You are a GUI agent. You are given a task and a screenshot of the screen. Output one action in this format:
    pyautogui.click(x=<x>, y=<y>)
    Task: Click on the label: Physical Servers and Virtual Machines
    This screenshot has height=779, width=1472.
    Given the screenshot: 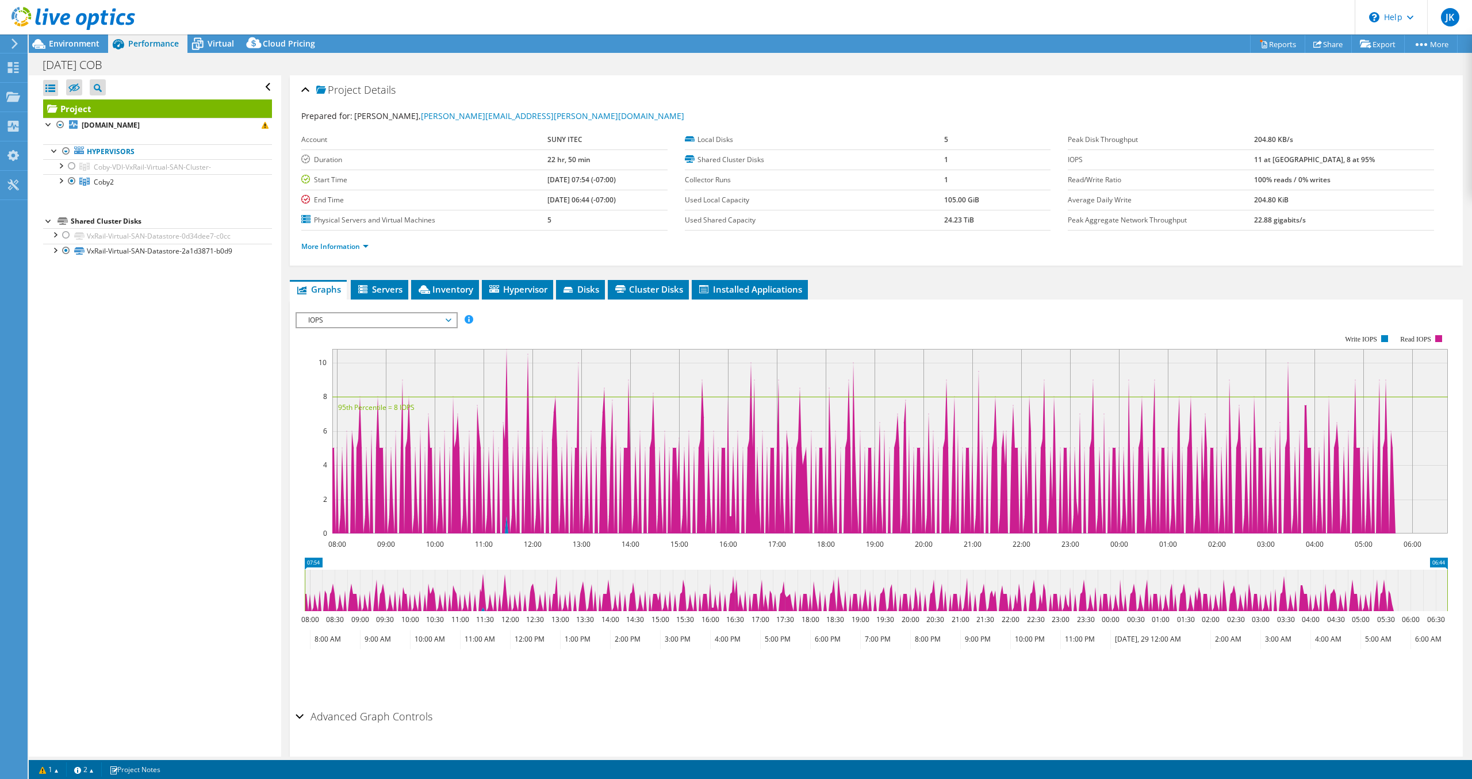 What is the action you would take?
    pyautogui.click(x=424, y=220)
    